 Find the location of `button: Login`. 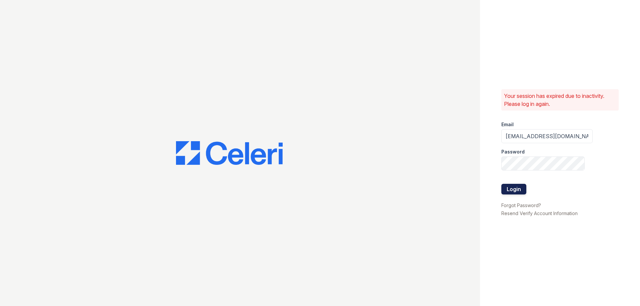

button: Login is located at coordinates (514, 189).